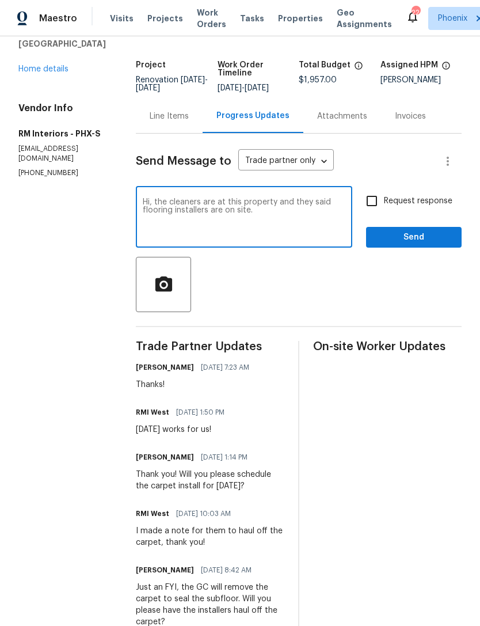 This screenshot has height=626, width=480. What do you see at coordinates (359, 69) in the screenshot?
I see `span: The total cost of line items that have been proposed by Opendoor. This sum includes line items th...` at bounding box center [359, 69].